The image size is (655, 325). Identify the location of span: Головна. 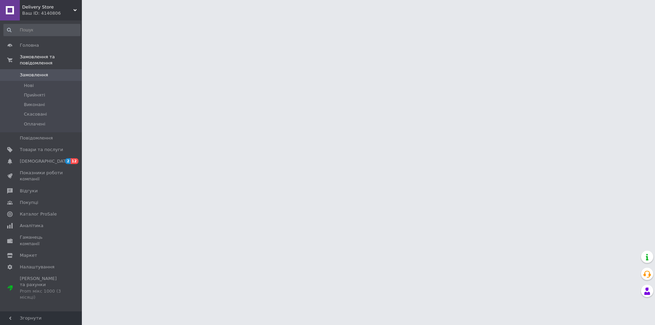
(29, 45).